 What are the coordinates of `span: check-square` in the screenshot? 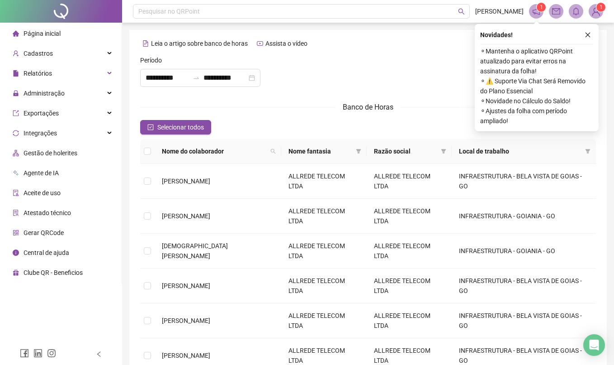 It's located at (151, 127).